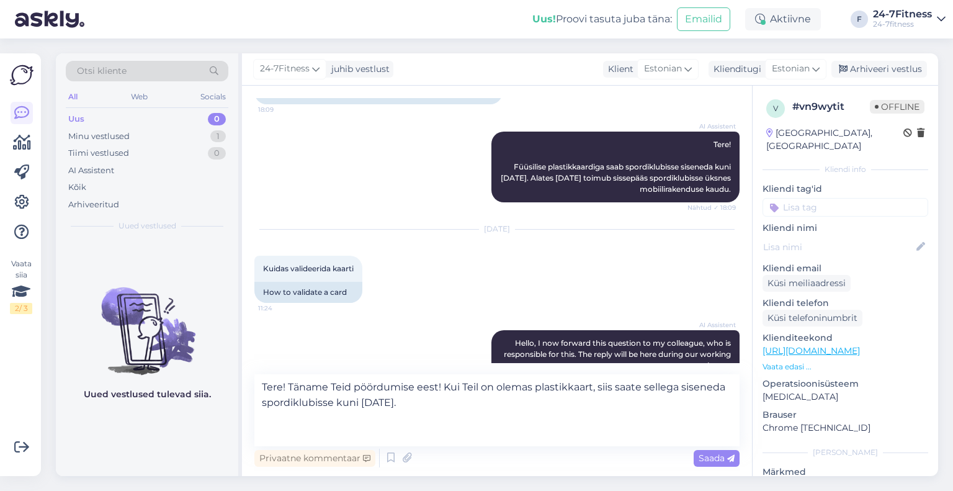  What do you see at coordinates (21, 286) in the screenshot?
I see `div: Vaata siia` at bounding box center [21, 286].